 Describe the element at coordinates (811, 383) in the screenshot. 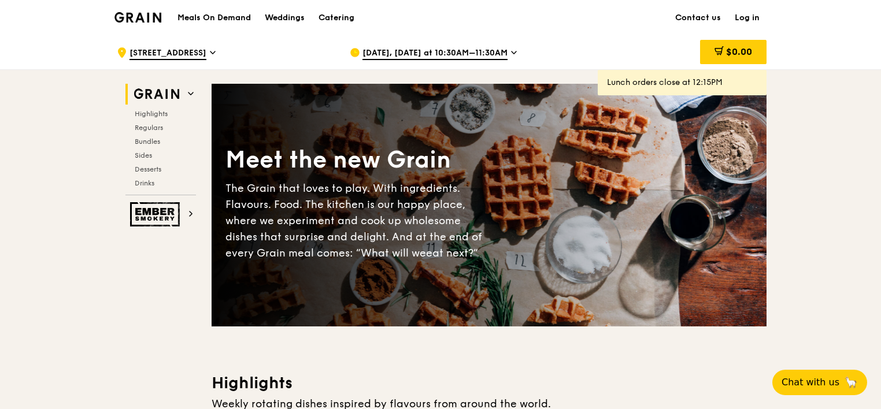

I see `span: Chat with us` at that location.